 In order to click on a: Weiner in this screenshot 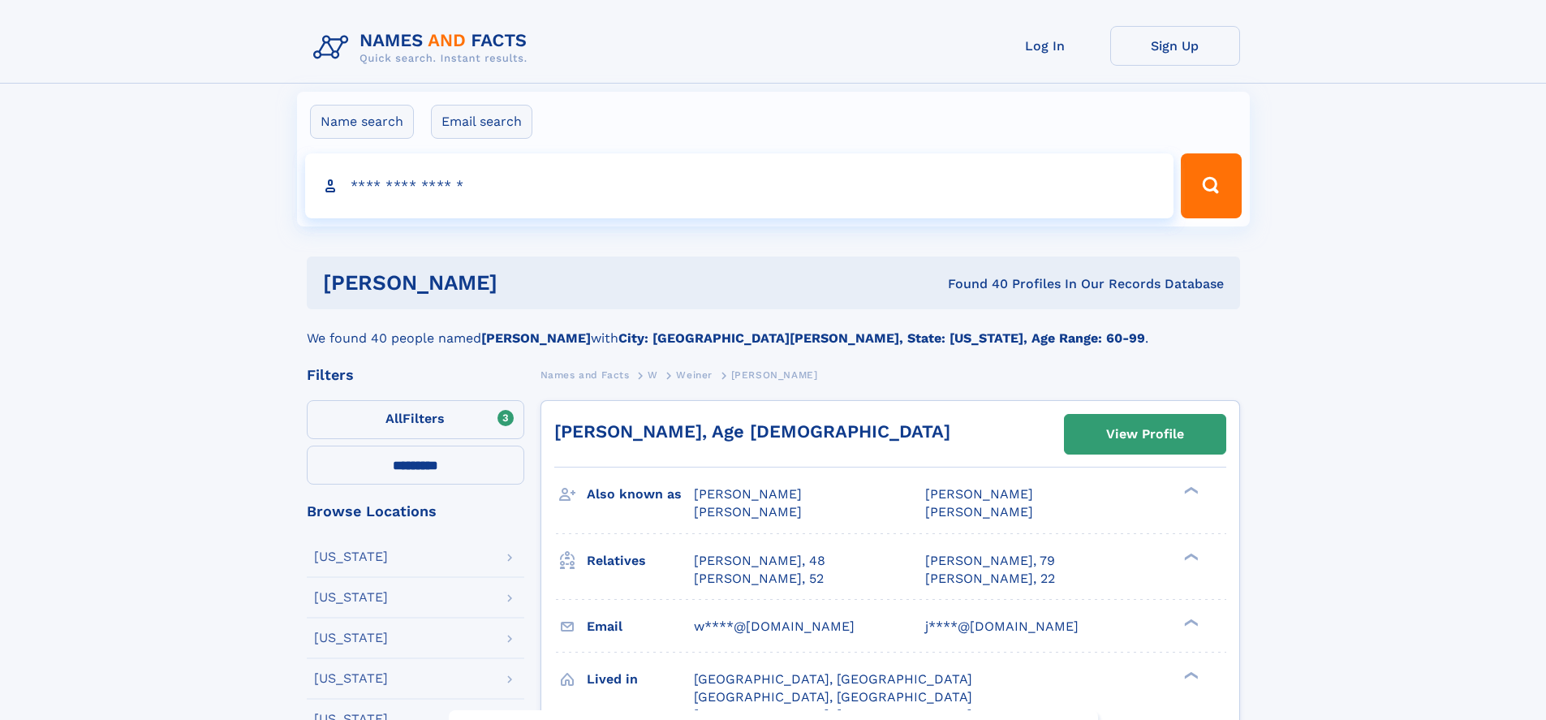, I will do `click(694, 374)`.